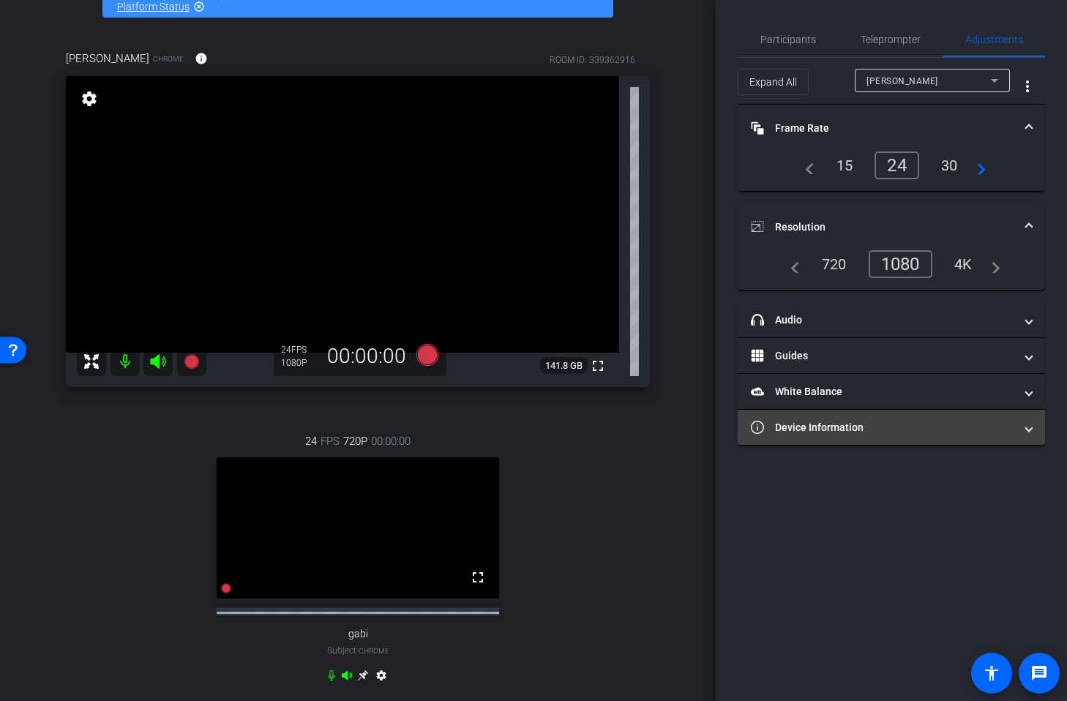 The height and width of the screenshot is (701, 1067). Describe the element at coordinates (299, 363) in the screenshot. I see `div: 1080P` at that location.